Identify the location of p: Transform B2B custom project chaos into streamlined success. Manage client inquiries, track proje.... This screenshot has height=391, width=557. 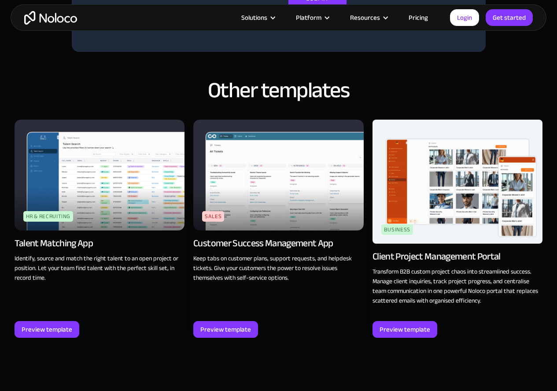
(457, 286).